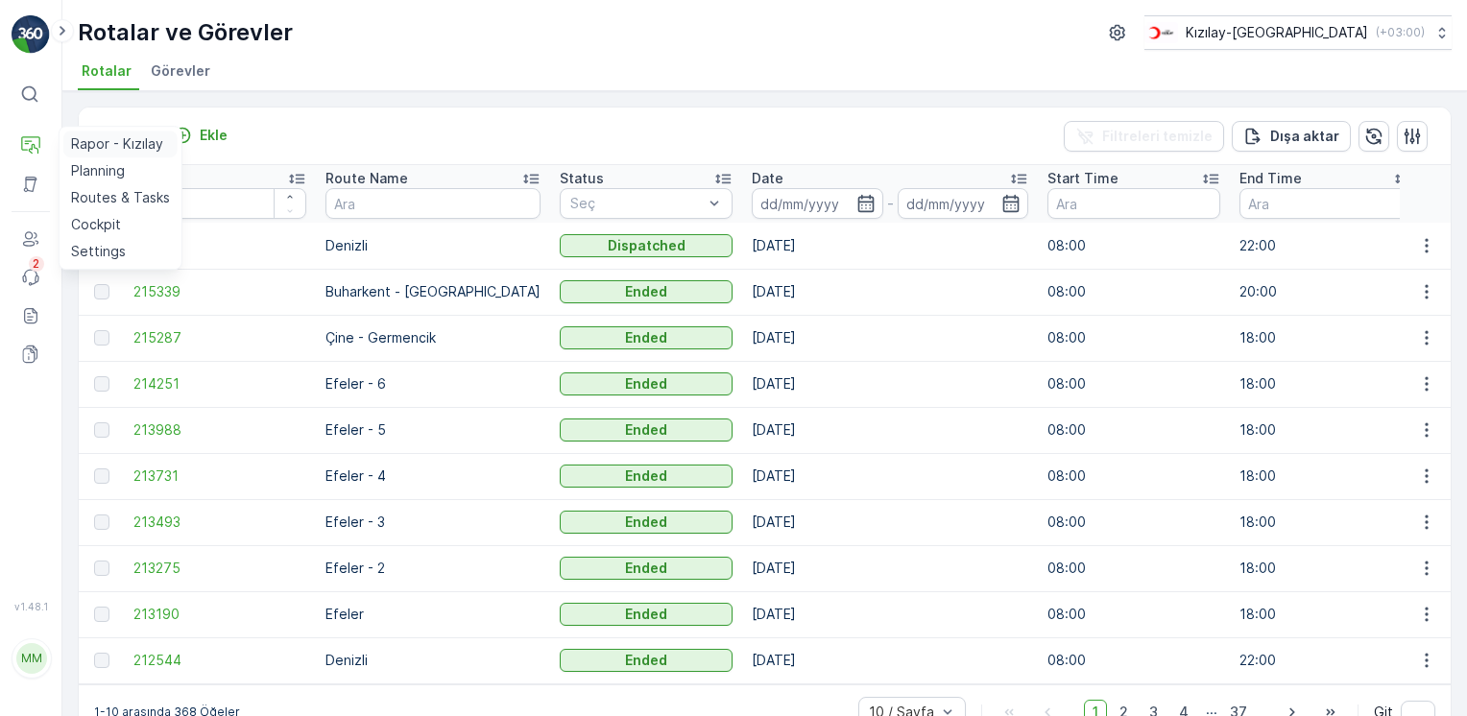 The height and width of the screenshot is (716, 1467). I want to click on img: logo, so click(31, 35).